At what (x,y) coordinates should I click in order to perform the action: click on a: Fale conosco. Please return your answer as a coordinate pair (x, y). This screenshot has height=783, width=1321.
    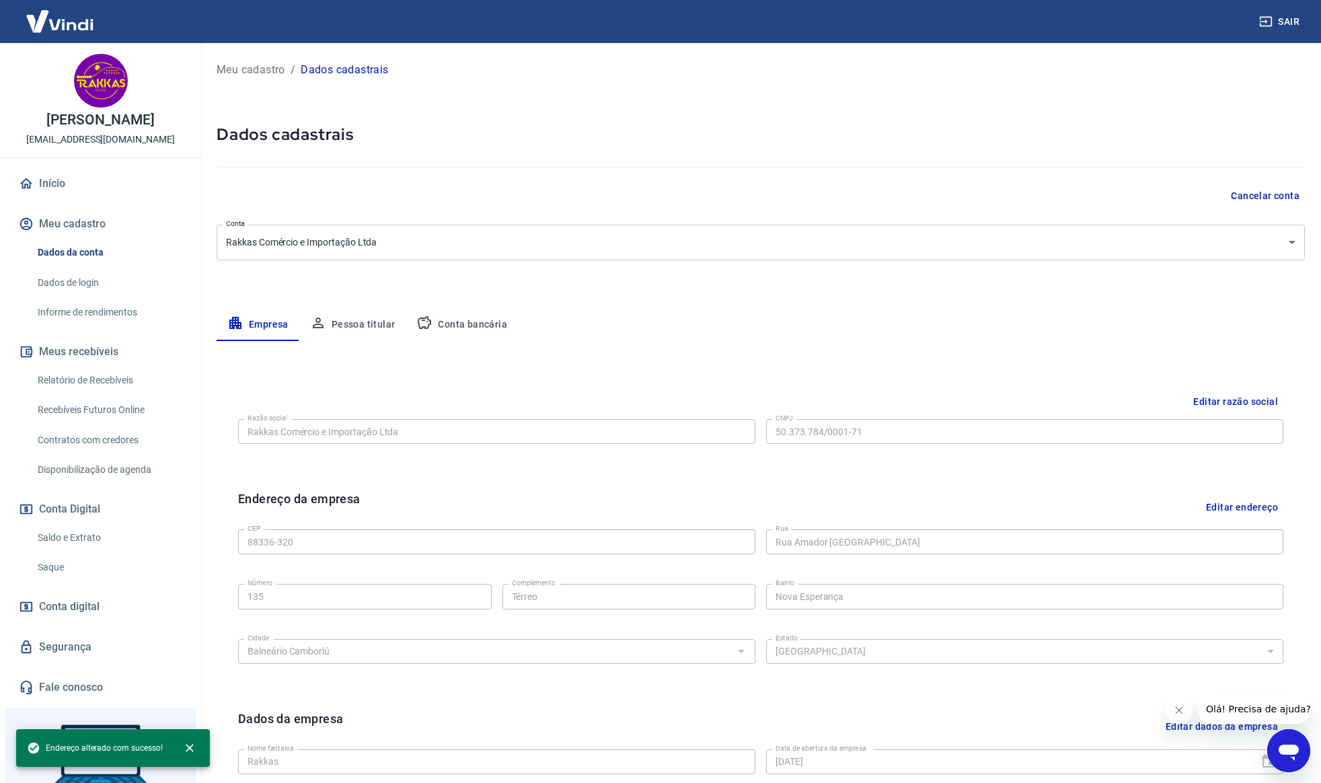
    Looking at the image, I should click on (100, 688).